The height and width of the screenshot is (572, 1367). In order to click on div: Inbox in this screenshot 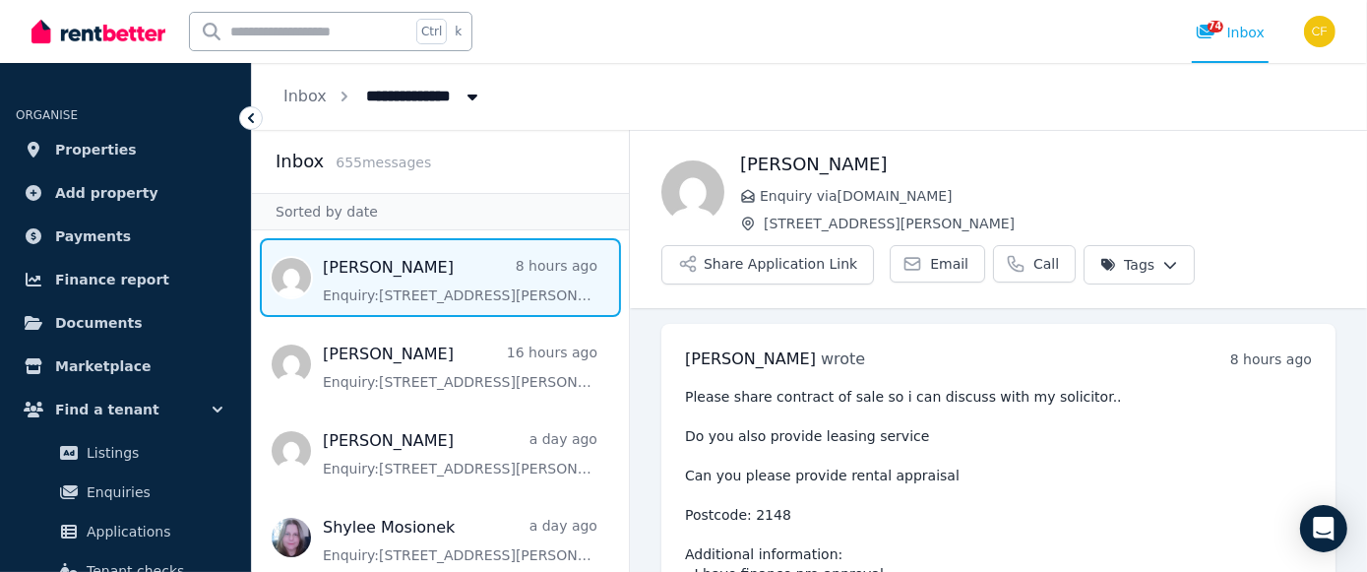, I will do `click(1231, 32)`.